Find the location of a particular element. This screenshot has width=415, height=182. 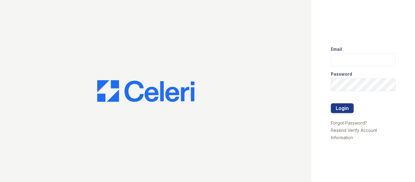

label: Email is located at coordinates (336, 49).